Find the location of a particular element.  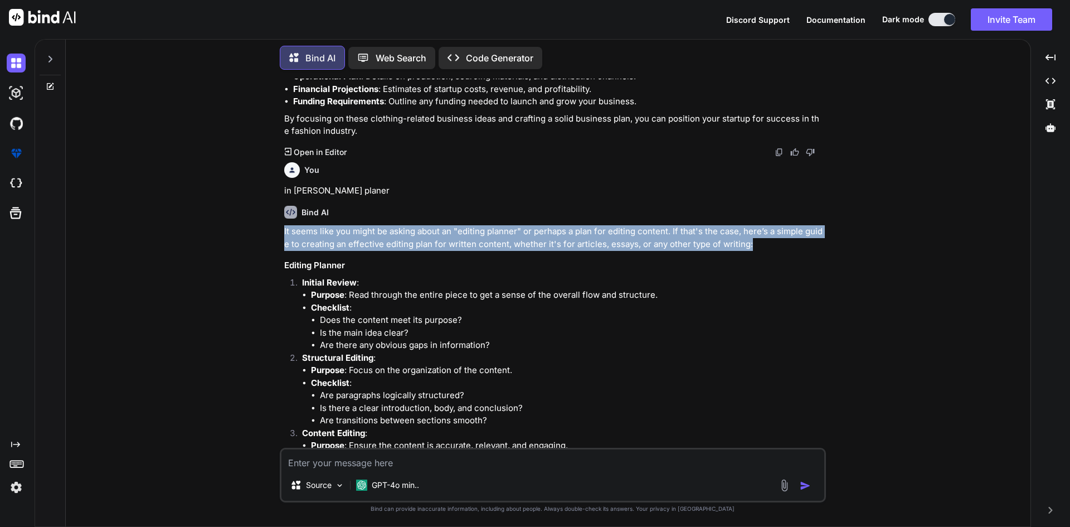

img: darkAi-studio is located at coordinates (16, 93).